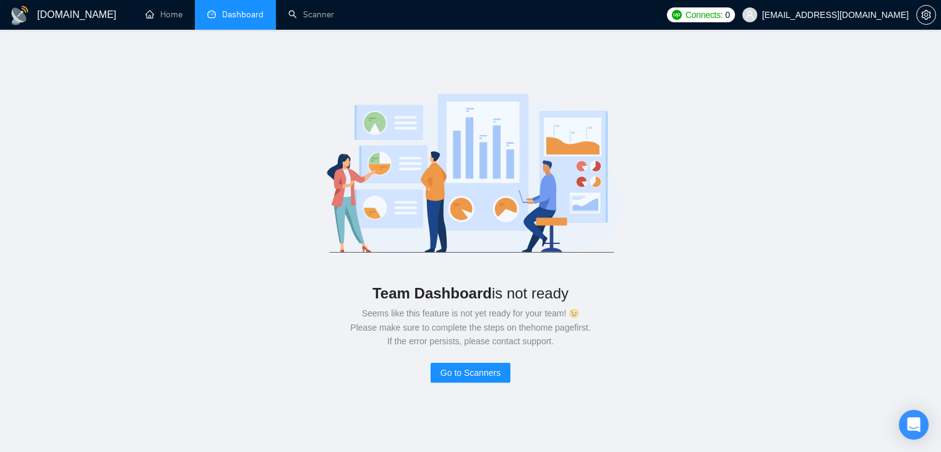 The image size is (941, 452). What do you see at coordinates (212, 14) in the screenshot?
I see `span: dashboard` at bounding box center [212, 14].